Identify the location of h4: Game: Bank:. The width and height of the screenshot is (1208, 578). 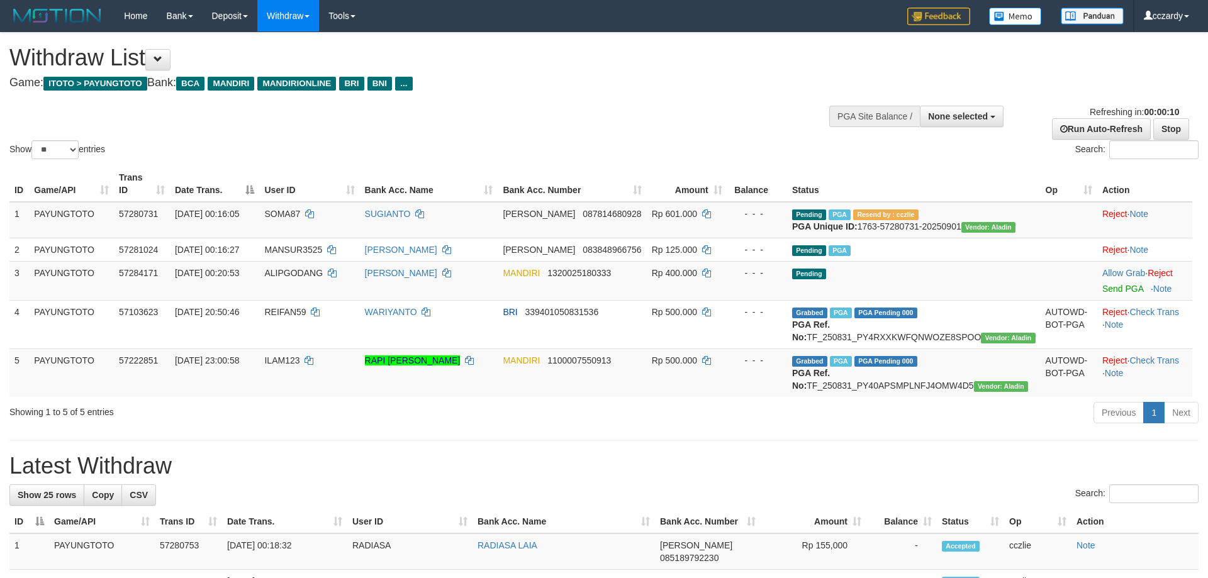
(401, 83).